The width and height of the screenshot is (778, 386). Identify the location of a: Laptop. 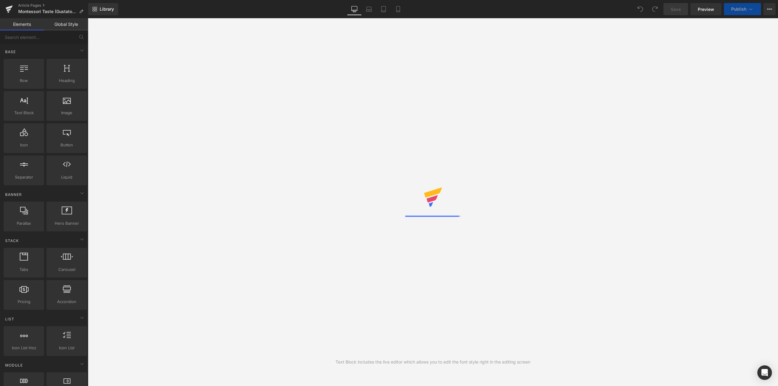
(369, 9).